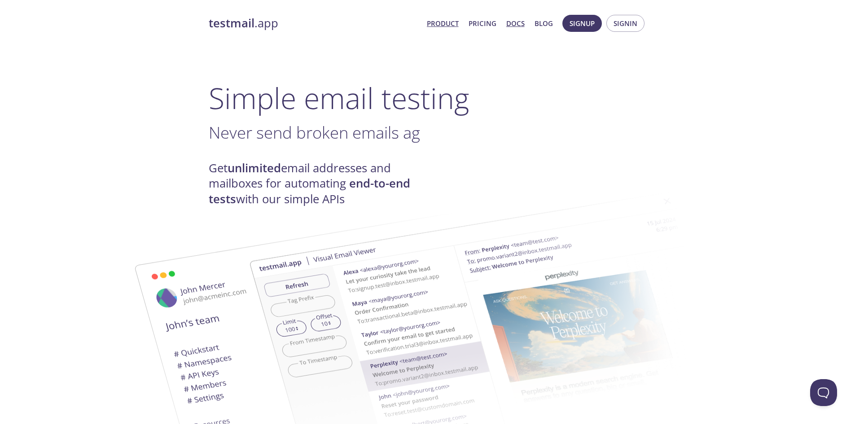 The width and height of the screenshot is (855, 424). I want to click on a: Pricing, so click(482, 23).